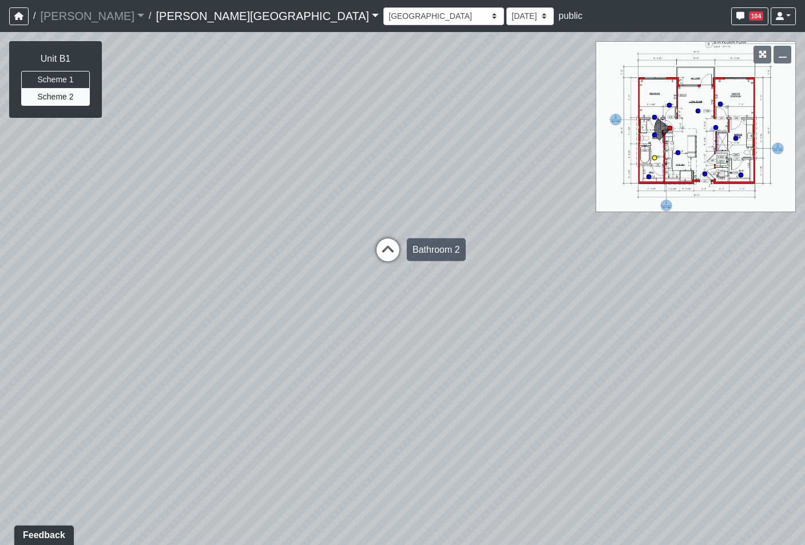  What do you see at coordinates (436, 250) in the screenshot?
I see `div: Bathroom 2` at bounding box center [436, 250].